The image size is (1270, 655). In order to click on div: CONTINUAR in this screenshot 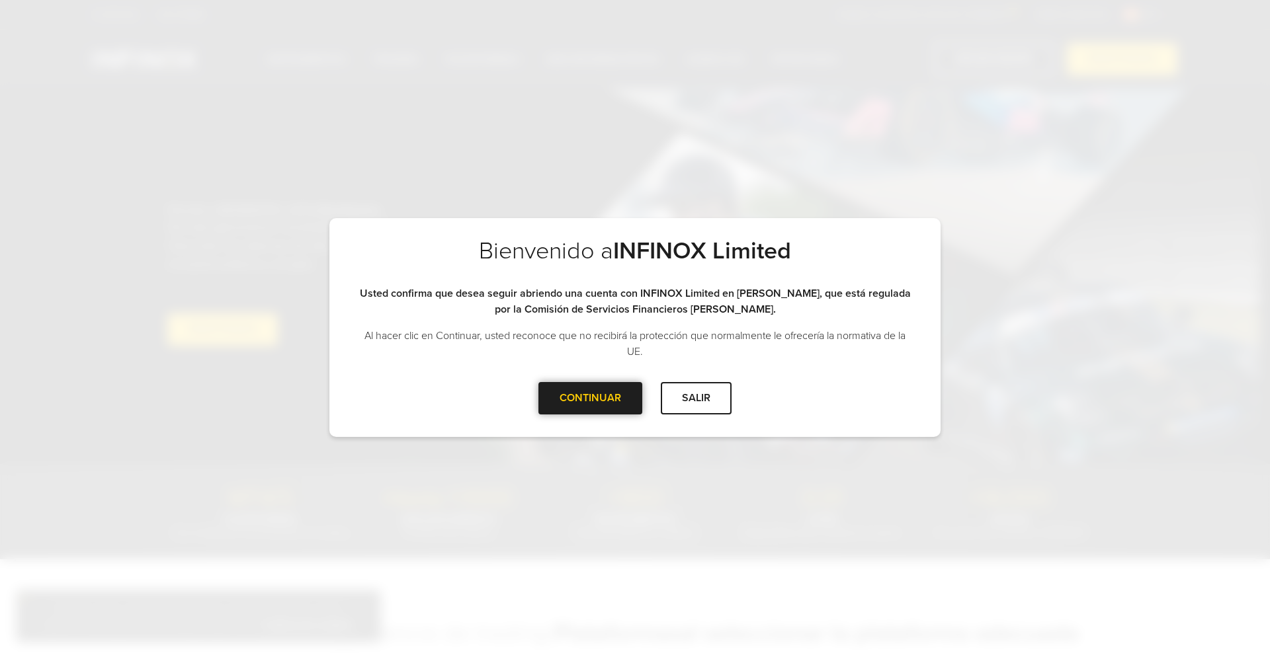, I will do `click(590, 398)`.